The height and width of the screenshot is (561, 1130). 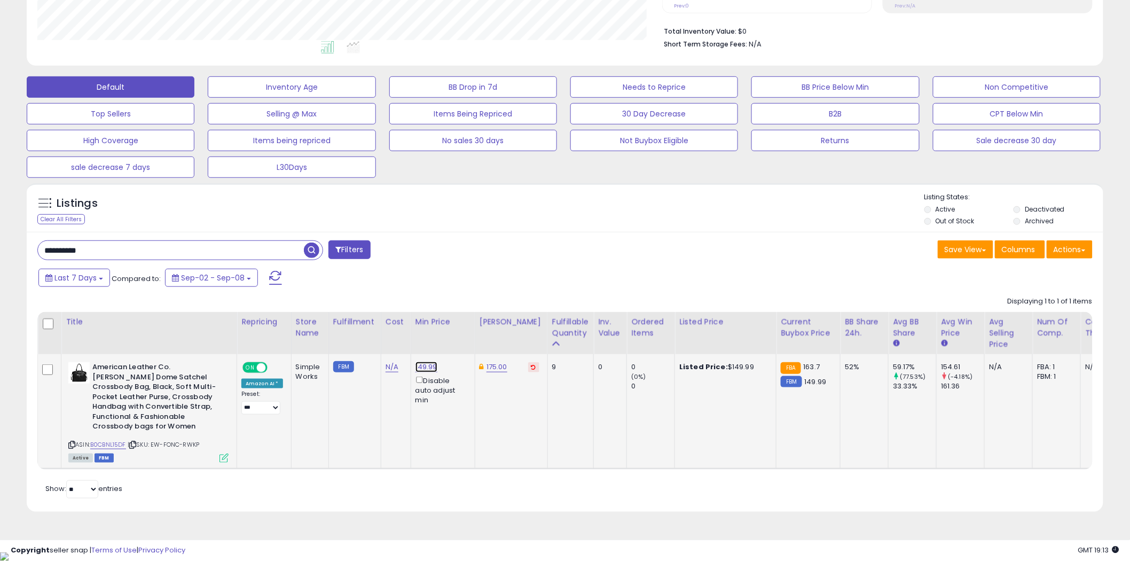 I want to click on a: 149.99, so click(x=426, y=367).